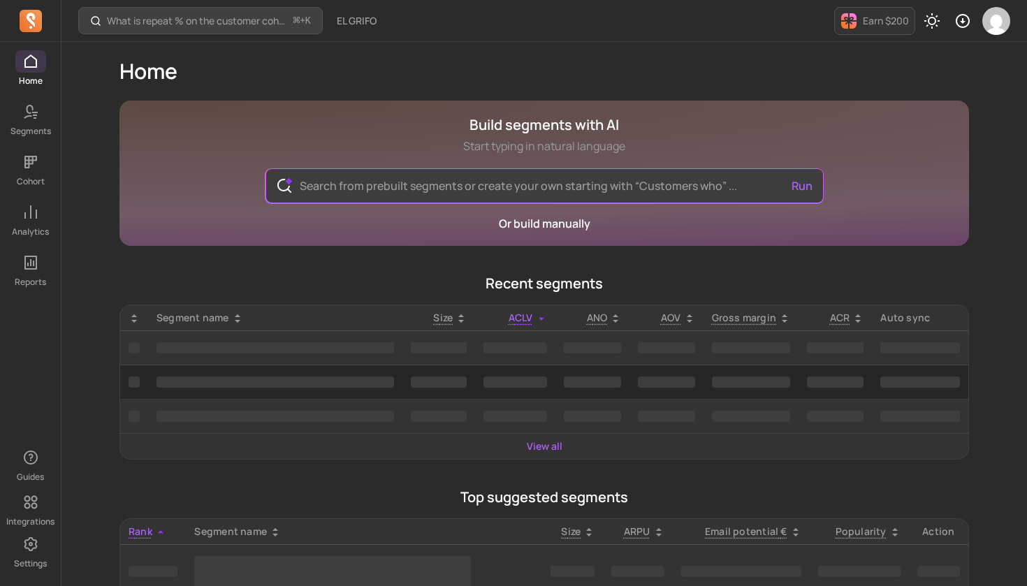 Image resolution: width=1027 pixels, height=586 pixels. Describe the element at coordinates (308, 21) in the screenshot. I see `kbd: K` at that location.